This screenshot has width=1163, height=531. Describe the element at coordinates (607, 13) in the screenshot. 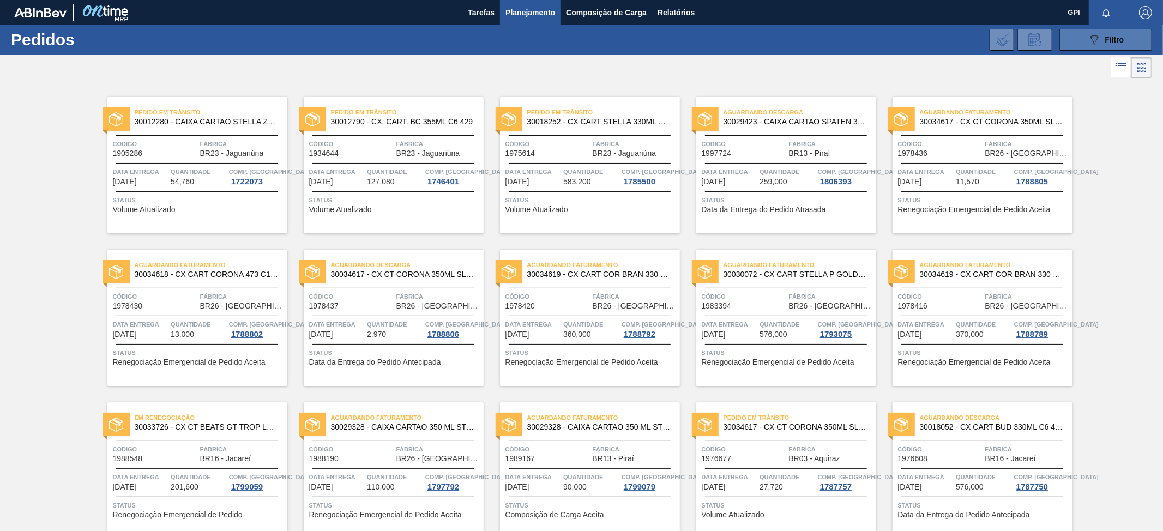

I see `span: Composição de Carga` at that location.